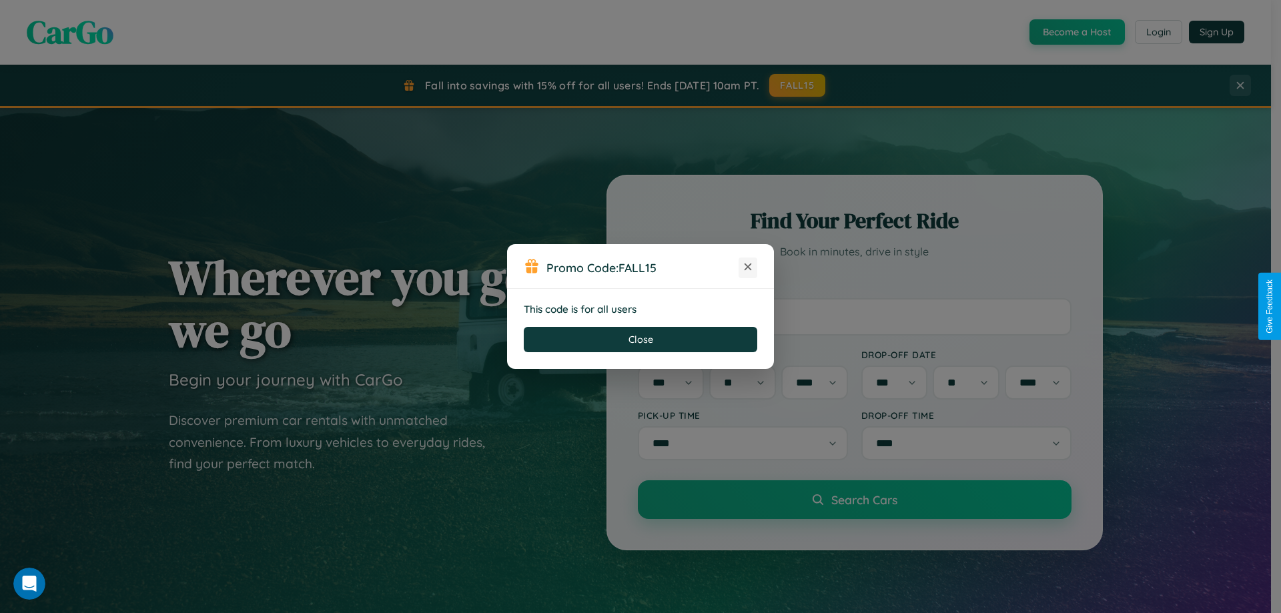 This screenshot has width=1281, height=613. What do you see at coordinates (637, 267) in the screenshot?
I see `b: FALL15` at bounding box center [637, 267].